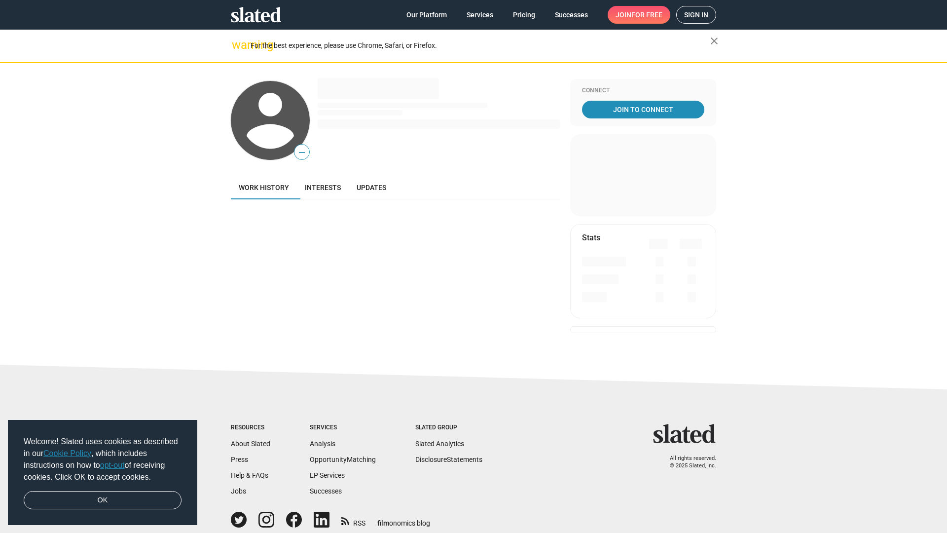  I want to click on span: Our Platform, so click(427, 15).